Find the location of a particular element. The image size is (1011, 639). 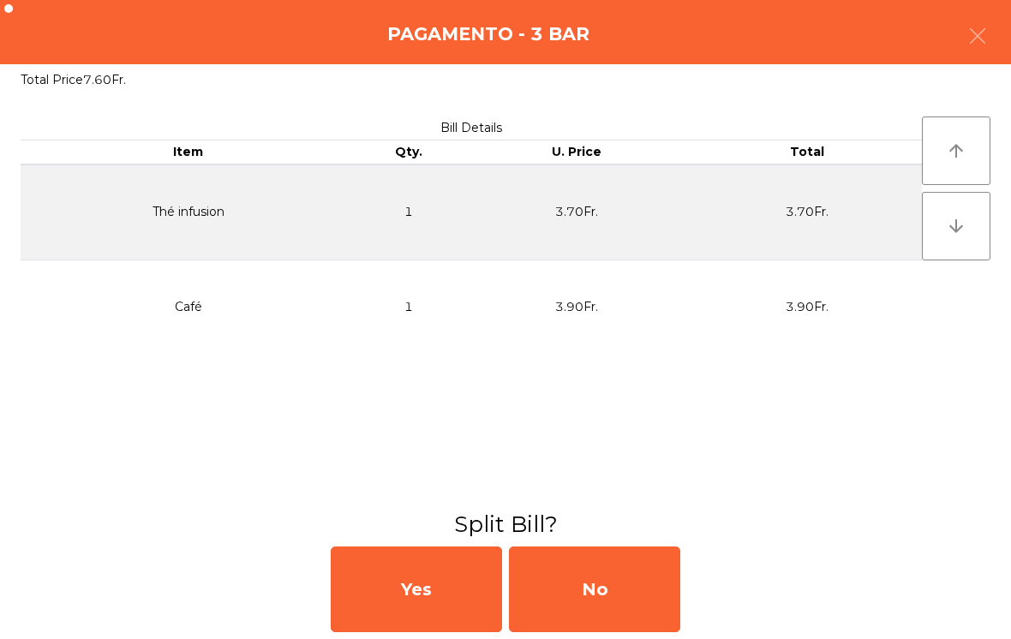

i: arrow_upward is located at coordinates (956, 151).